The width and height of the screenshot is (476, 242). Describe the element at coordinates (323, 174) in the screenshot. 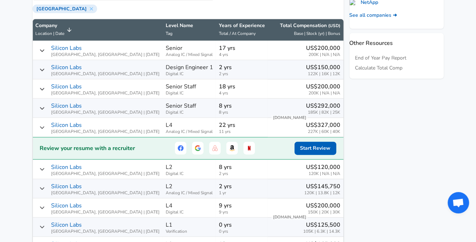

I see `span: 120K | N/A | N/A` at that location.